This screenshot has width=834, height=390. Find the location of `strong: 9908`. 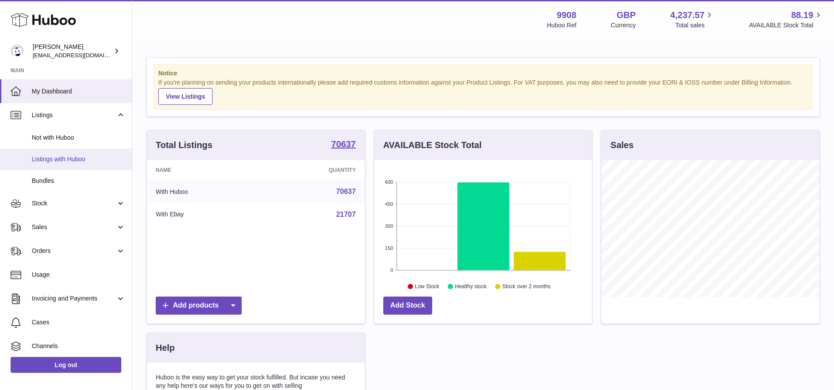

strong: 9908 is located at coordinates (566, 15).